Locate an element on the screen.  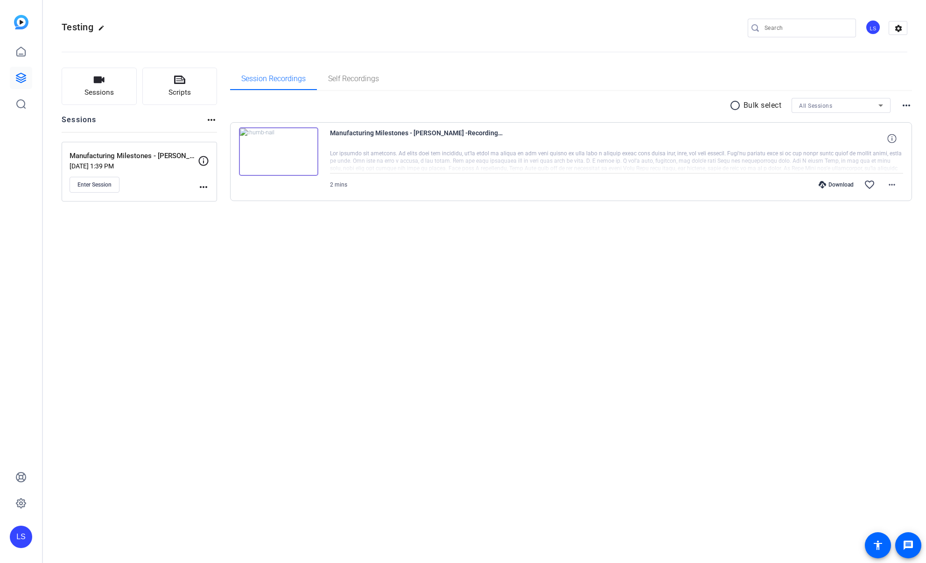
ngx-avatar: Lauren Schultz is located at coordinates (873, 28).